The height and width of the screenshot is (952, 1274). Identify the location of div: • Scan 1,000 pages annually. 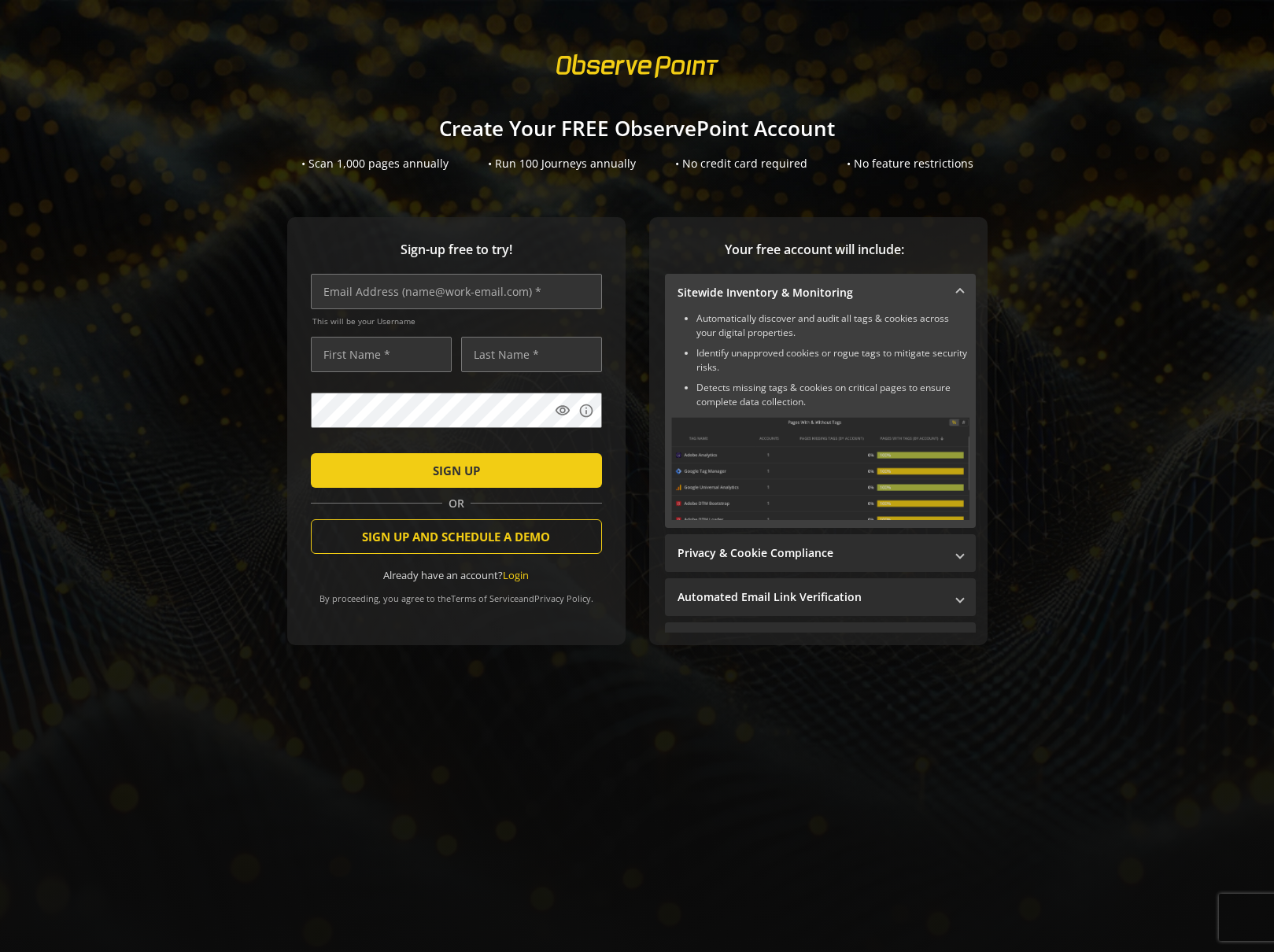
(375, 164).